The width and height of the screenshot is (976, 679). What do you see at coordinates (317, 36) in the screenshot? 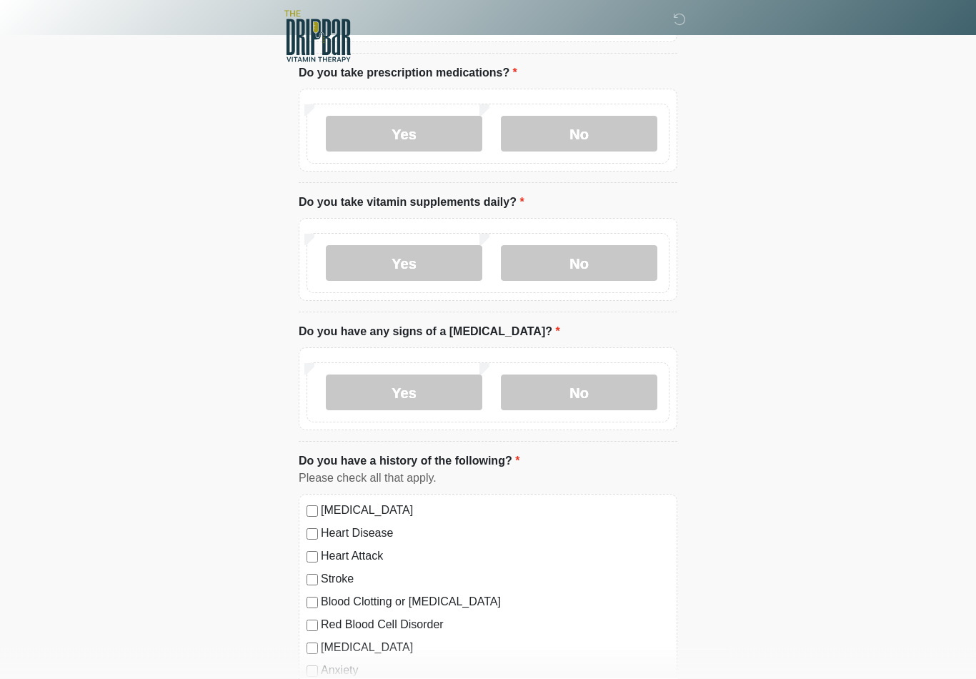
I see `img: The DRIPBaR - Lubbock Logo` at bounding box center [317, 36].